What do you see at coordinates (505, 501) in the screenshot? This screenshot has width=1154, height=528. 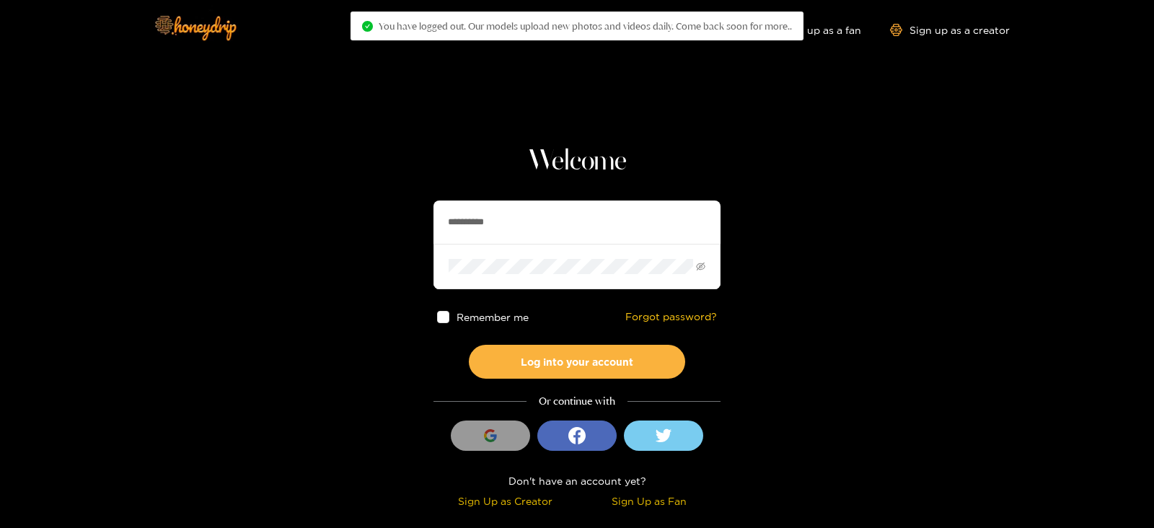 I see `div: Sign Up as Creator` at bounding box center [505, 501].